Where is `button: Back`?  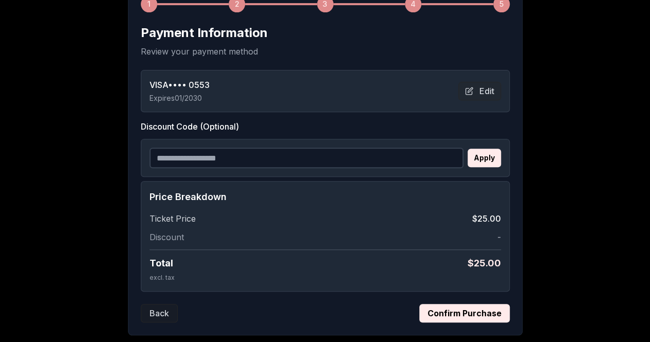
button: Back is located at coordinates (159, 313).